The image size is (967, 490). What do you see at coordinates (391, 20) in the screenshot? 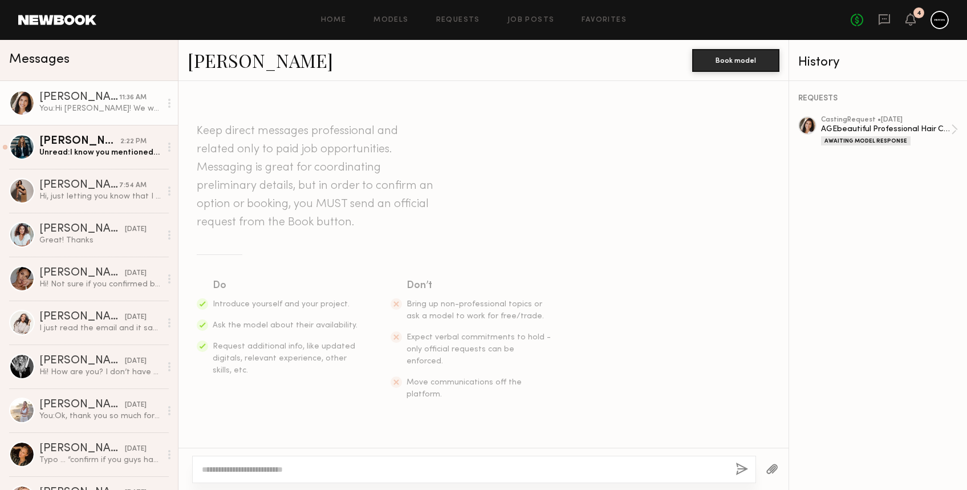
I see `a: Models` at bounding box center [391, 20].